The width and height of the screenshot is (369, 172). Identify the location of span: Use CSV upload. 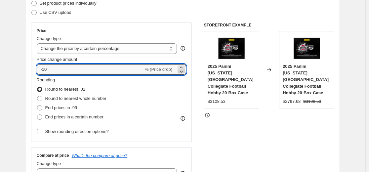
(56, 12).